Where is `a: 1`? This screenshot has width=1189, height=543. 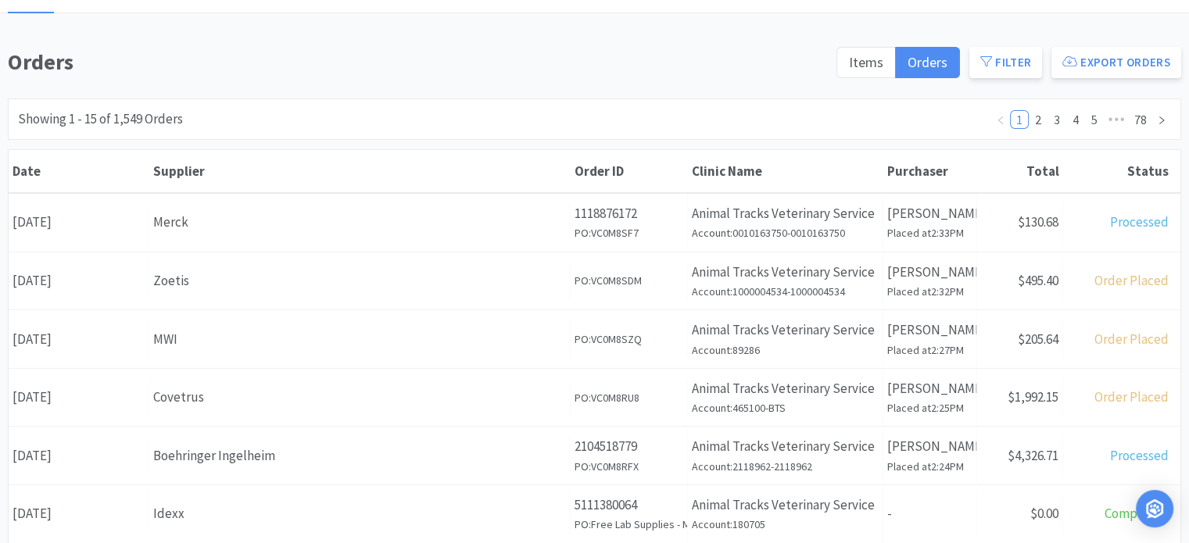
a: 1 is located at coordinates (1019, 120).